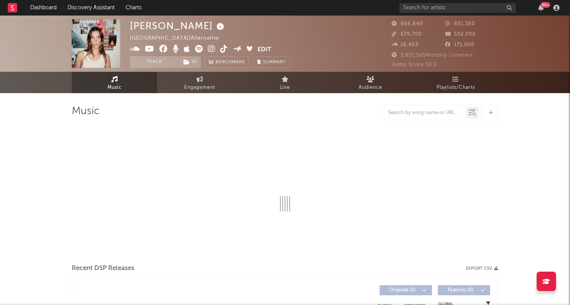  Describe the element at coordinates (406, 290) in the screenshot. I see `button: Originals(0)` at that location.